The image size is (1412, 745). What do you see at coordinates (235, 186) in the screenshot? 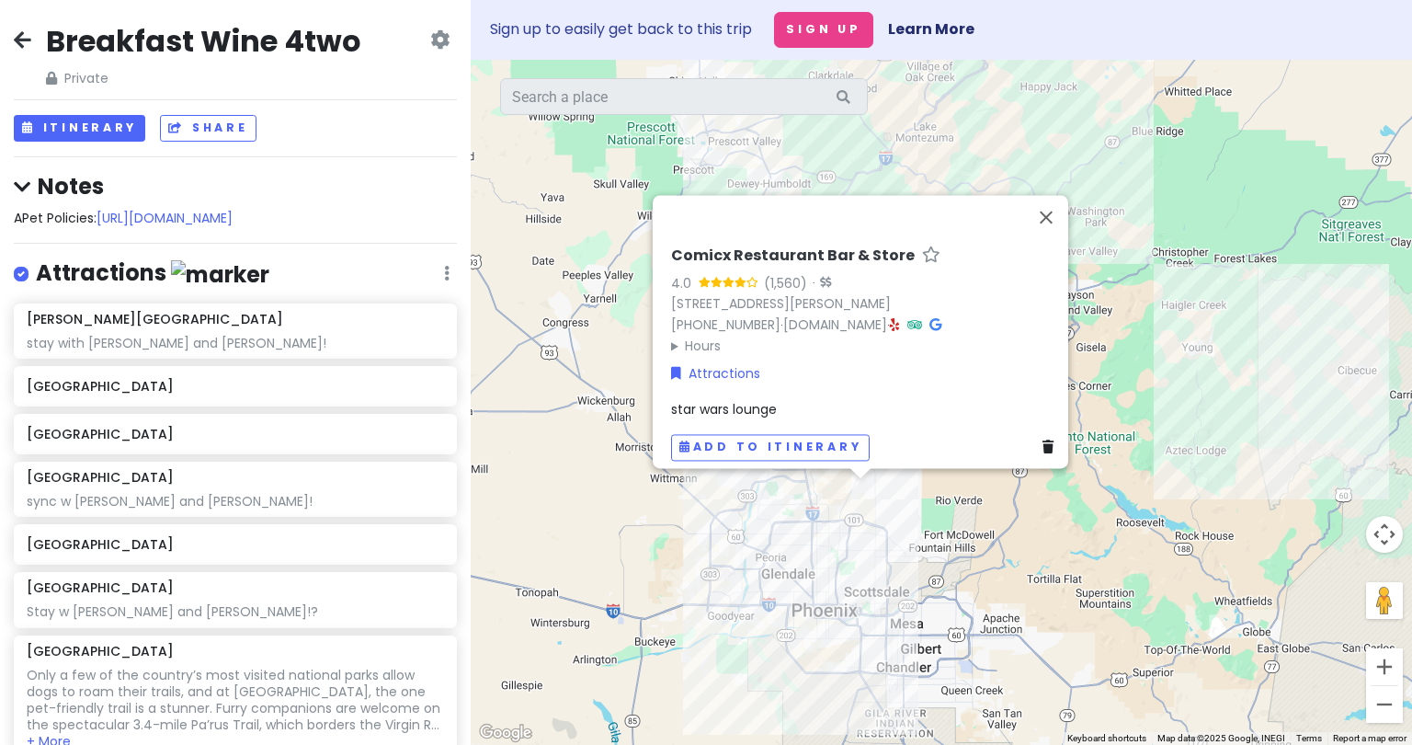
I see `h4: Notes` at bounding box center [235, 186].